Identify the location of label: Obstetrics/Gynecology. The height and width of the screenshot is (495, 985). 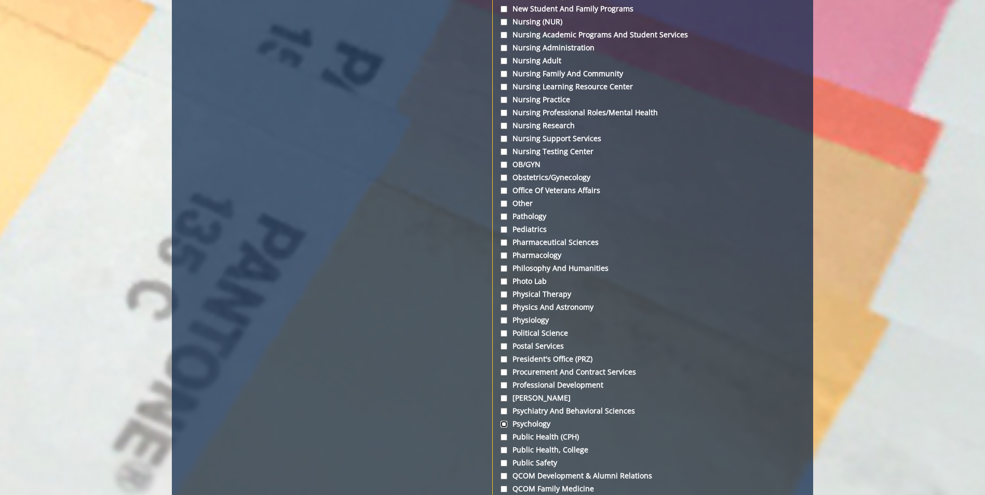
(652, 178).